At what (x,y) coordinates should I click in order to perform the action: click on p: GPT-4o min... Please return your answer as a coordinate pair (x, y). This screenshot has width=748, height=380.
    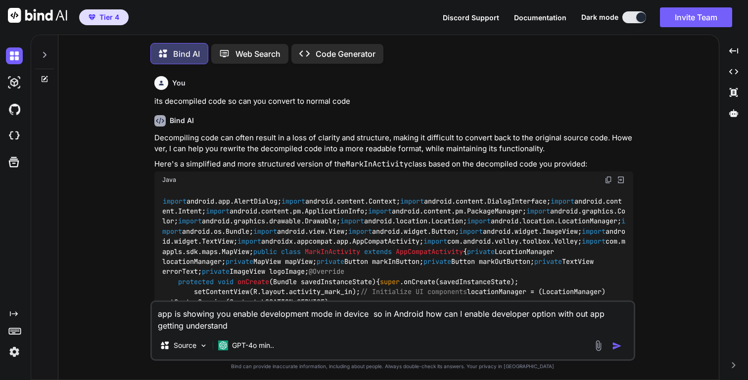
    Looking at the image, I should click on (253, 346).